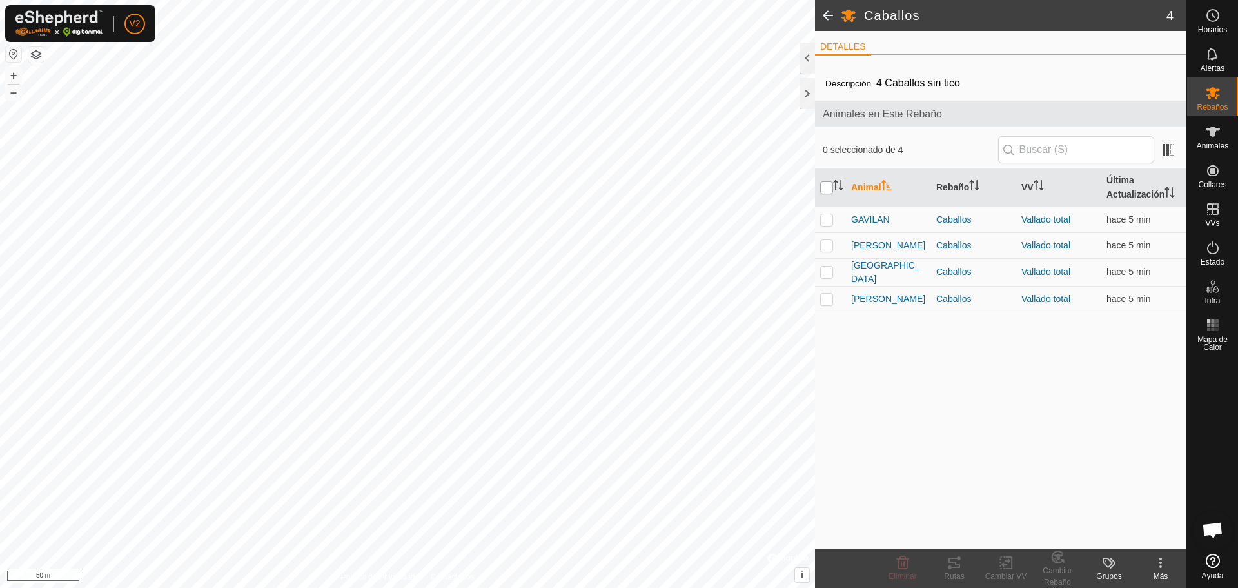 The width and height of the screenshot is (1238, 588). I want to click on span: Mapa de Calor, so click(1213, 343).